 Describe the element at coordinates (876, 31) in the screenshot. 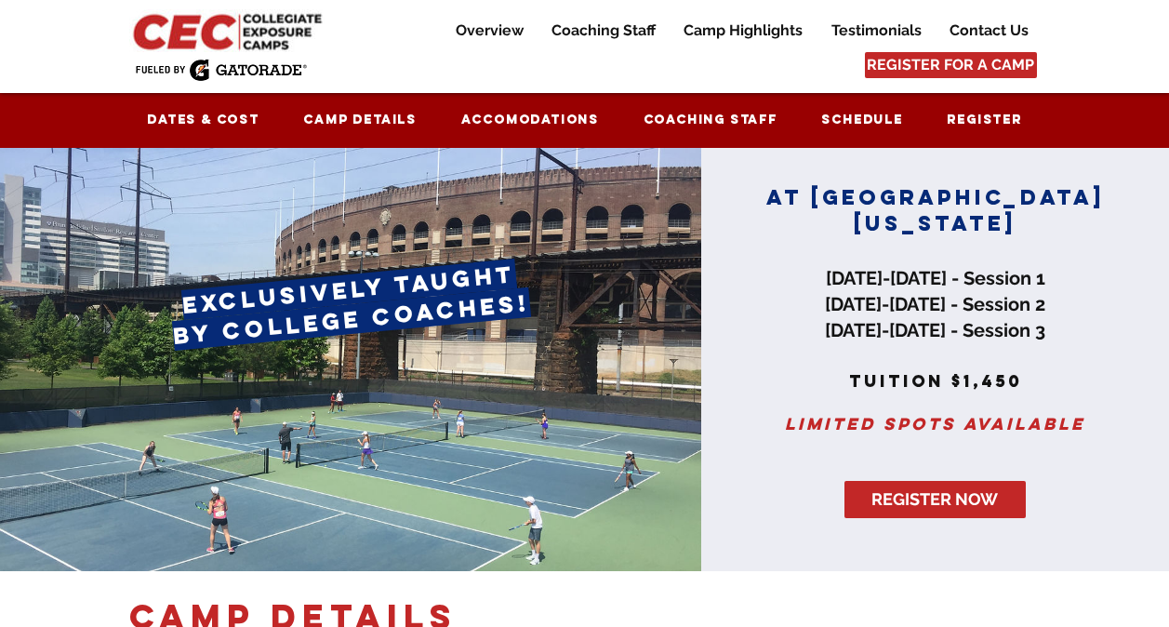

I see `a: Testimonials` at that location.